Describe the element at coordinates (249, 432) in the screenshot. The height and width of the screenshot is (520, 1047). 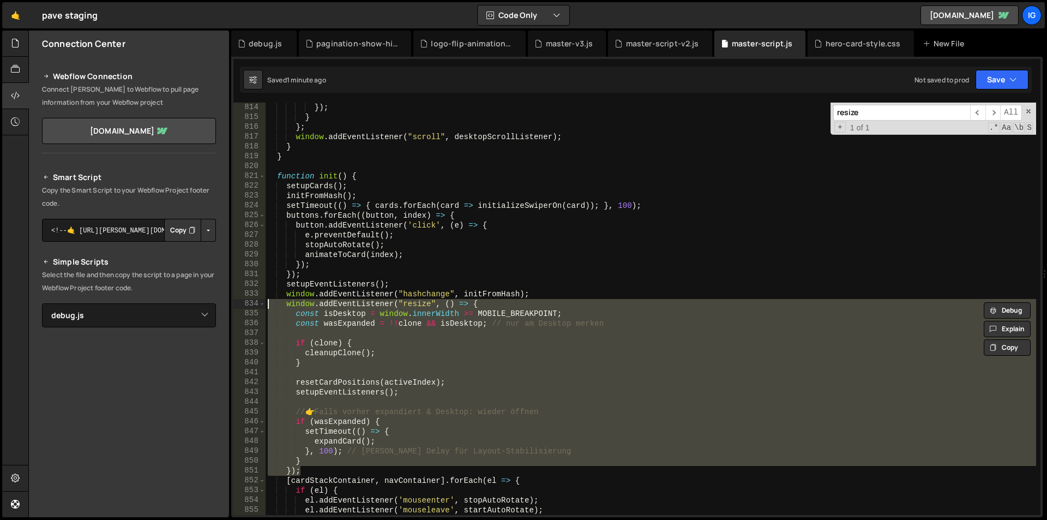
I see `div: 847` at that location.